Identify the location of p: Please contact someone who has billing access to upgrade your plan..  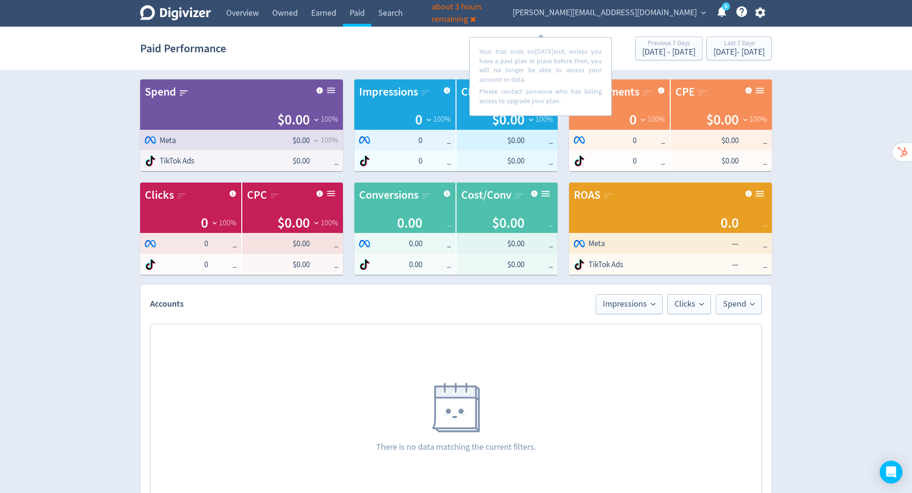
(541, 96).